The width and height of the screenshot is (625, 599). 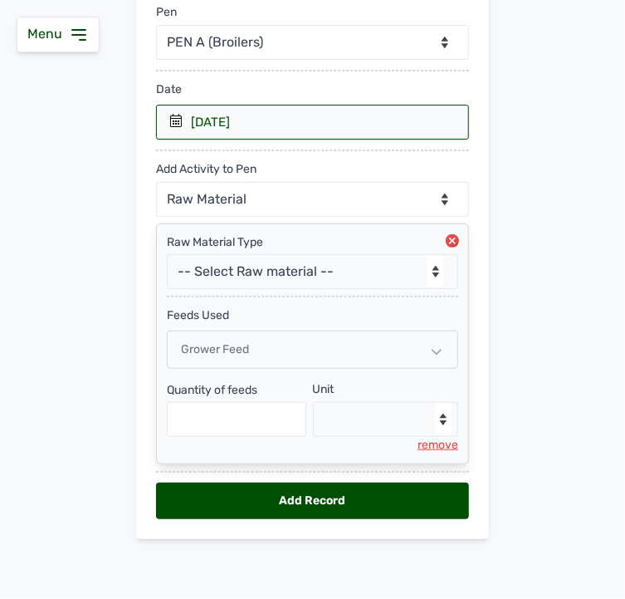 I want to click on div: Add Activity to Pen, so click(x=206, y=164).